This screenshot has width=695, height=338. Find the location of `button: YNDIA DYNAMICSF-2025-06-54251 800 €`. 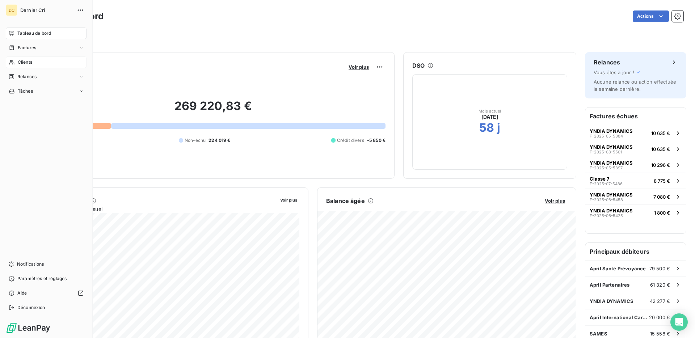

button: YNDIA DYNAMICSF-2025-06-54251 800 € is located at coordinates (636, 213).